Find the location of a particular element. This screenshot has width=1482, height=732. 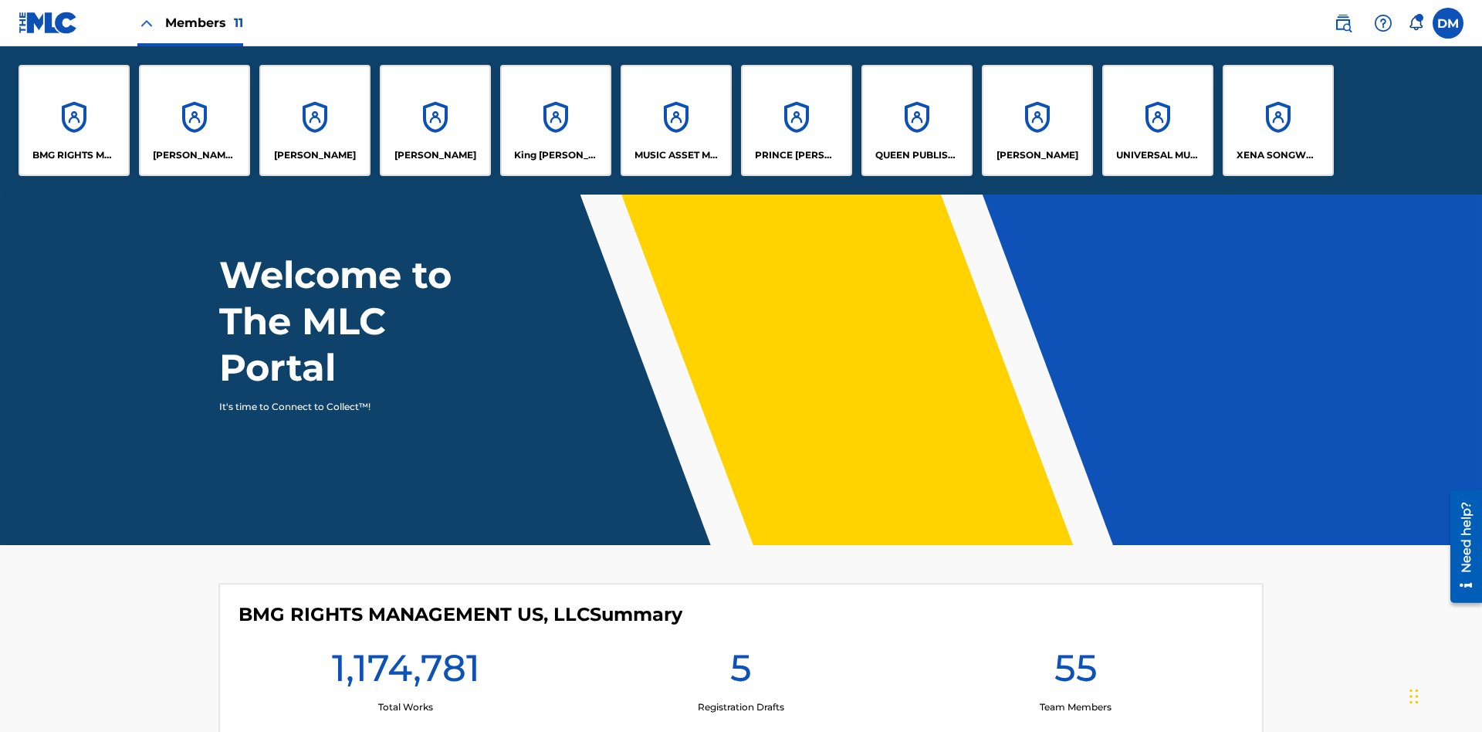

a: AccountsMUSIC ASSET MANAGEMENT (MAM) is located at coordinates (676, 120).